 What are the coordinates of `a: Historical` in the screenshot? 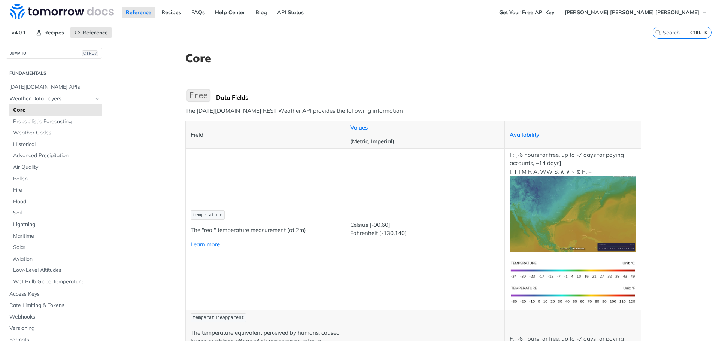 It's located at (56, 145).